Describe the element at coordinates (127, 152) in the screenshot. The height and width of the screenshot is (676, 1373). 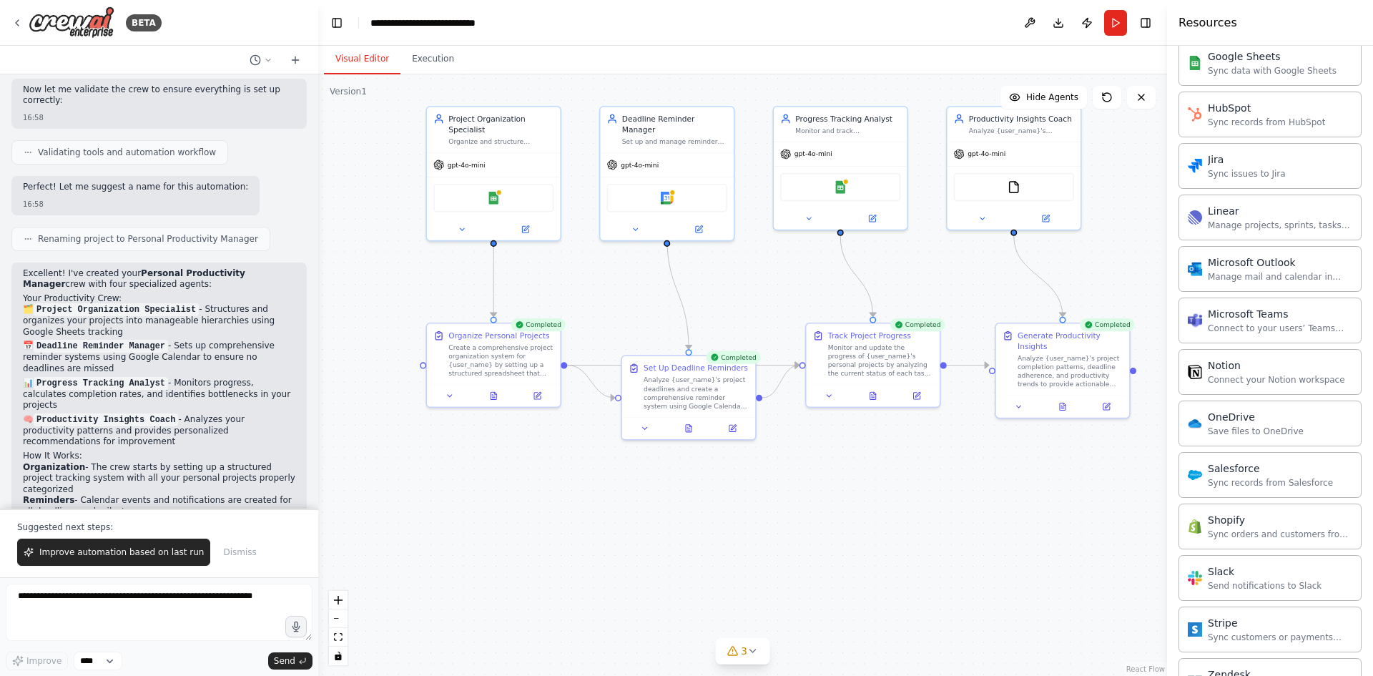
I see `span: Validating tools and automation workflow` at that location.